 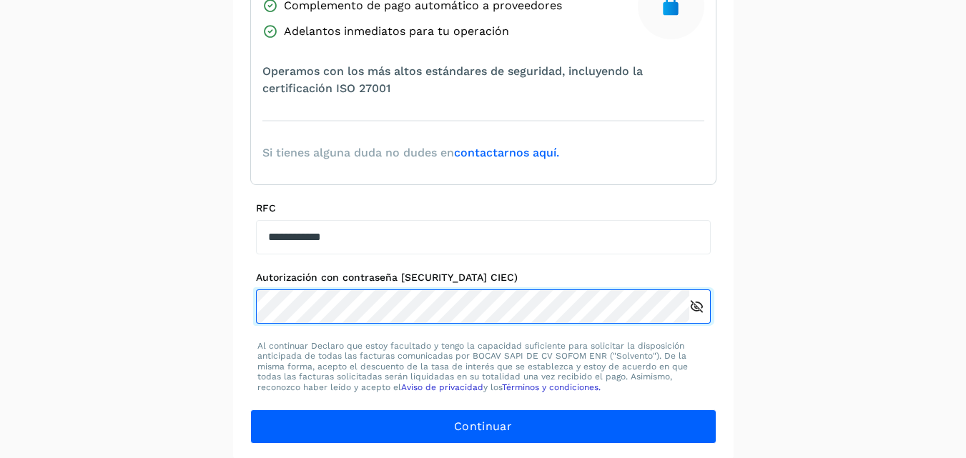 What do you see at coordinates (483, 427) in the screenshot?
I see `span: Continuar` at bounding box center [483, 427].